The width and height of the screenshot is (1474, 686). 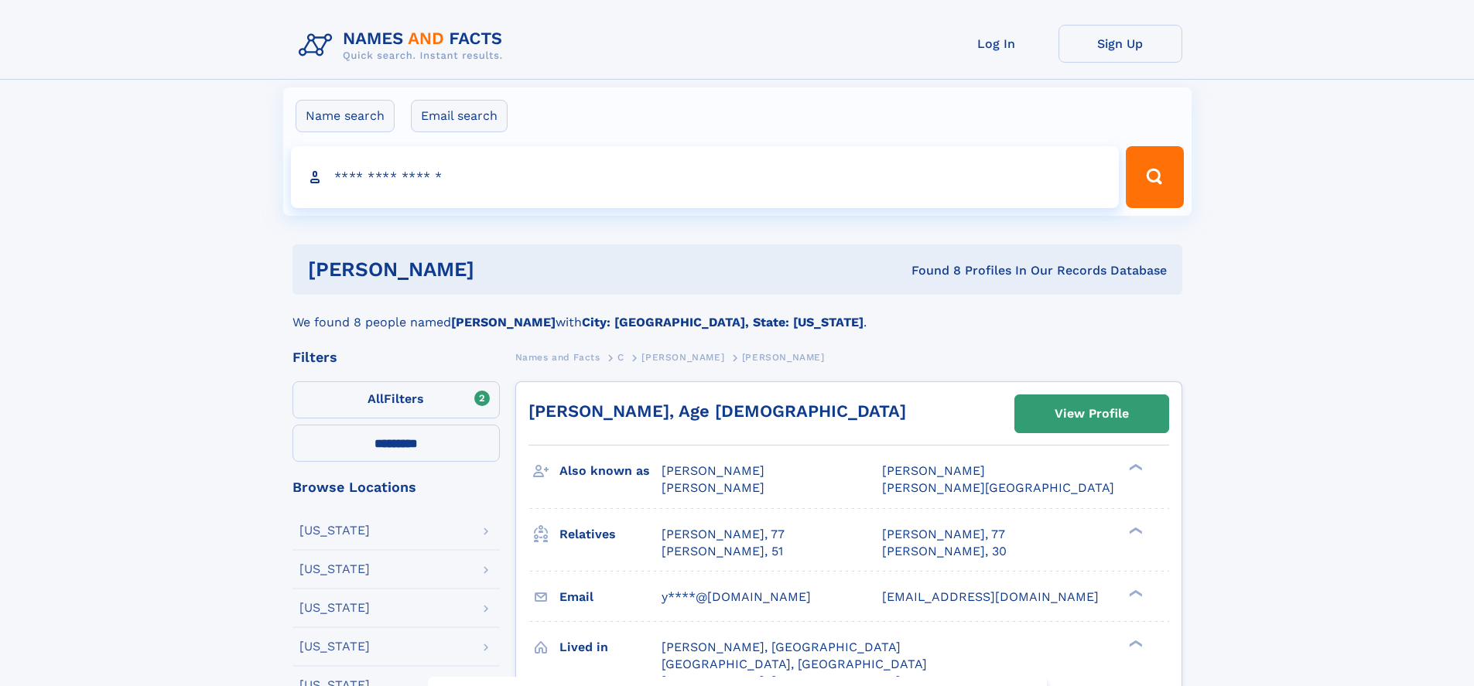 I want to click on h3: Relatives, so click(x=610, y=535).